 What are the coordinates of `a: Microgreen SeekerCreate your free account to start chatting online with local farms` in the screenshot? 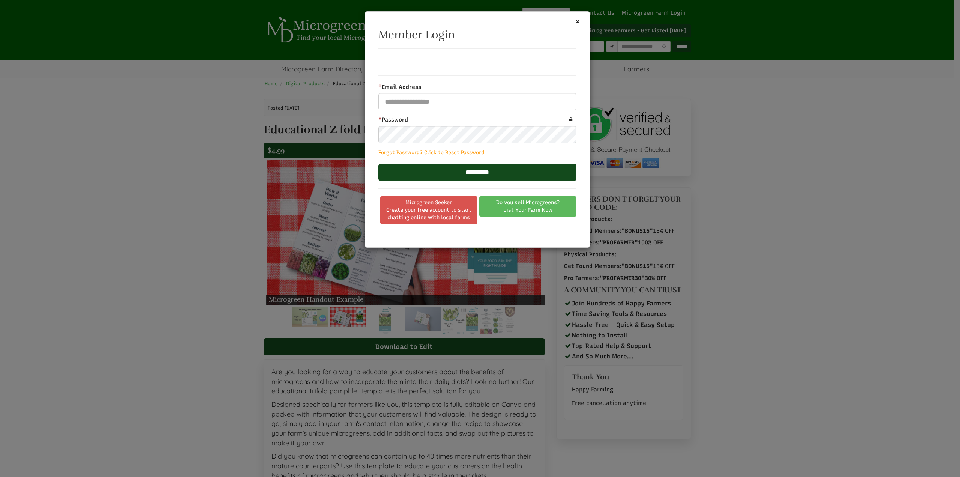 It's located at (429, 210).